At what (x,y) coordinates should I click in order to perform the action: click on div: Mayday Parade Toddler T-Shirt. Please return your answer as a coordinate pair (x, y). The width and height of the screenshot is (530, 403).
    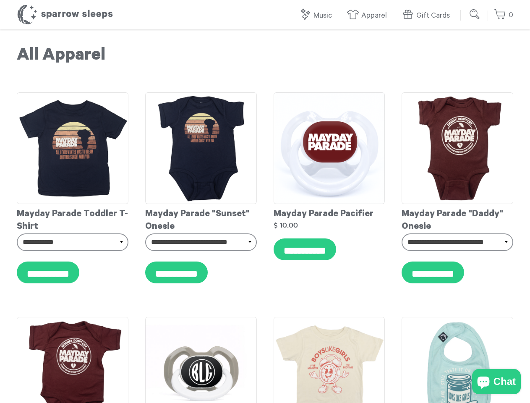
    Looking at the image, I should click on (73, 219).